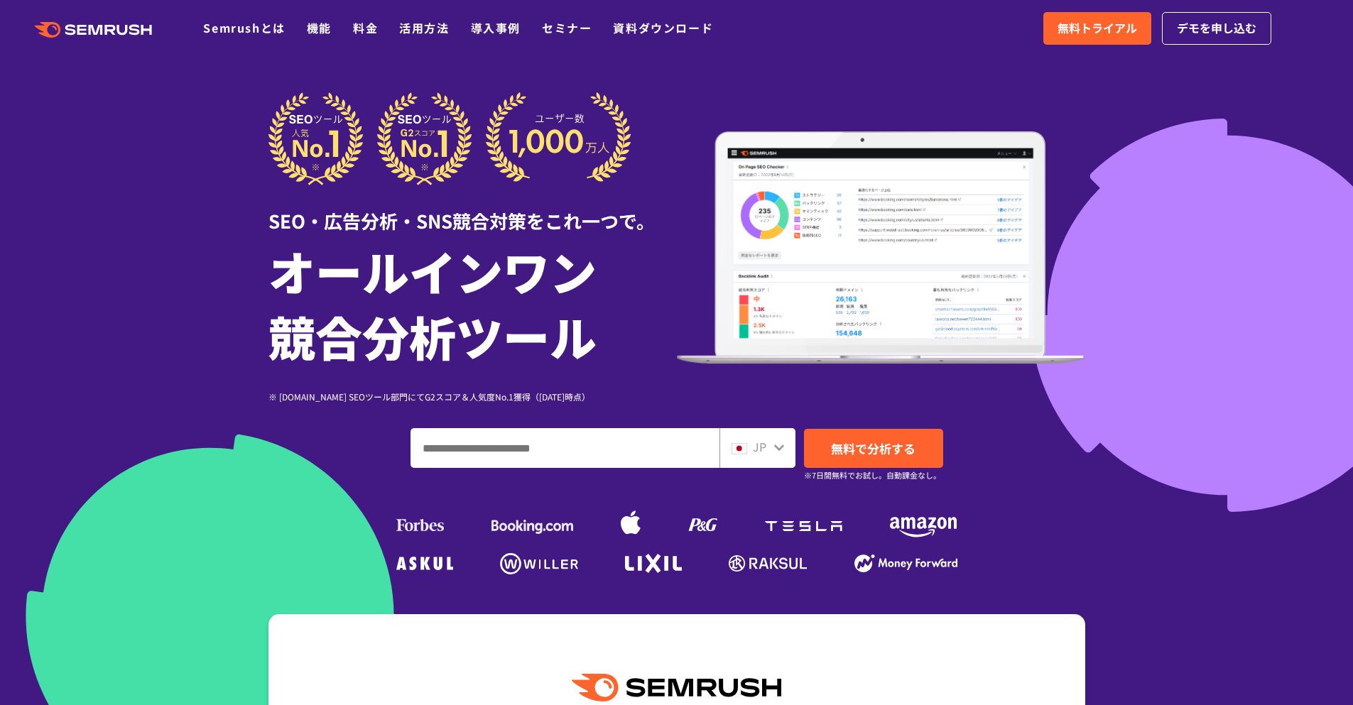 This screenshot has width=1353, height=705. What do you see at coordinates (1217, 28) in the screenshot?
I see `a: デモを申し込む` at bounding box center [1217, 28].